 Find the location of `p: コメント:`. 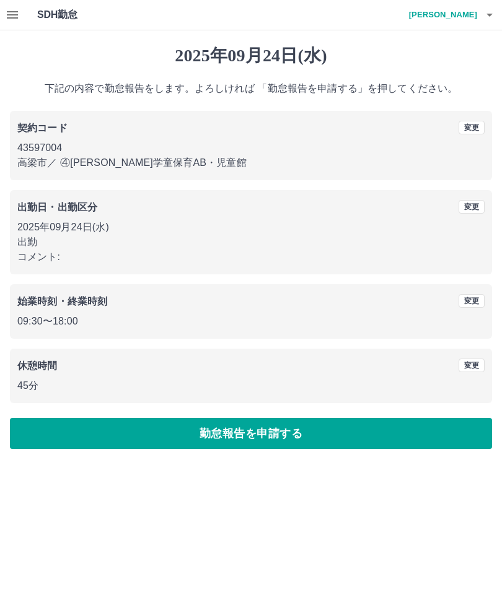

p: コメント: is located at coordinates (251, 257).